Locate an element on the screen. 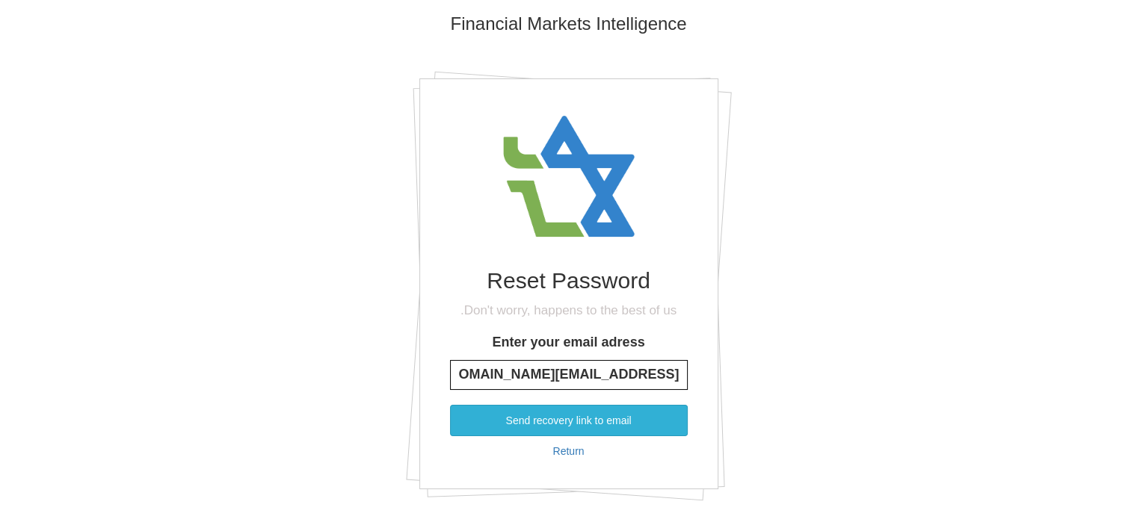 The image size is (1137, 525). h3: Financial Markets Intelligence is located at coordinates (569, 24).